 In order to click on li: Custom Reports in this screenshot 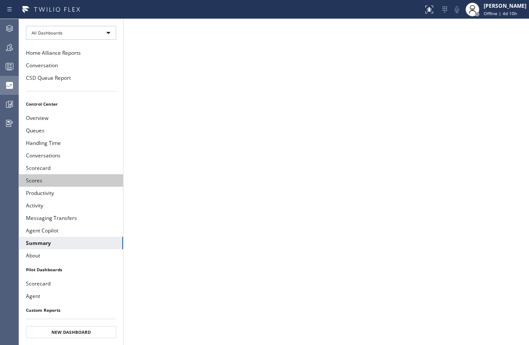, I will do `click(71, 310)`.